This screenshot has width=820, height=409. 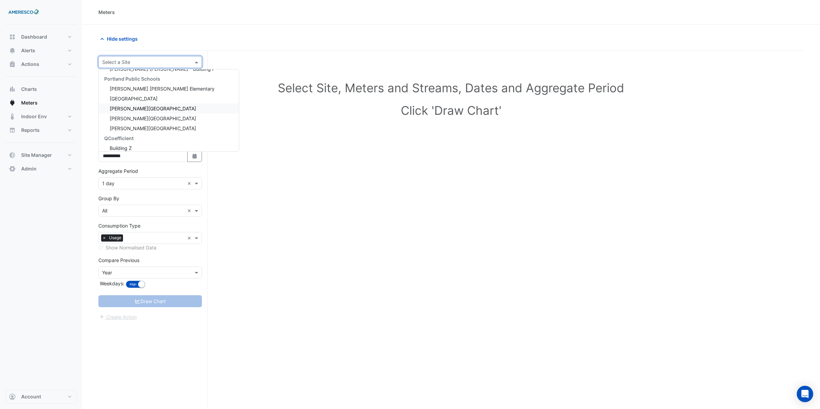 What do you see at coordinates (41, 89) in the screenshot?
I see `button: Charts` at bounding box center [41, 89].